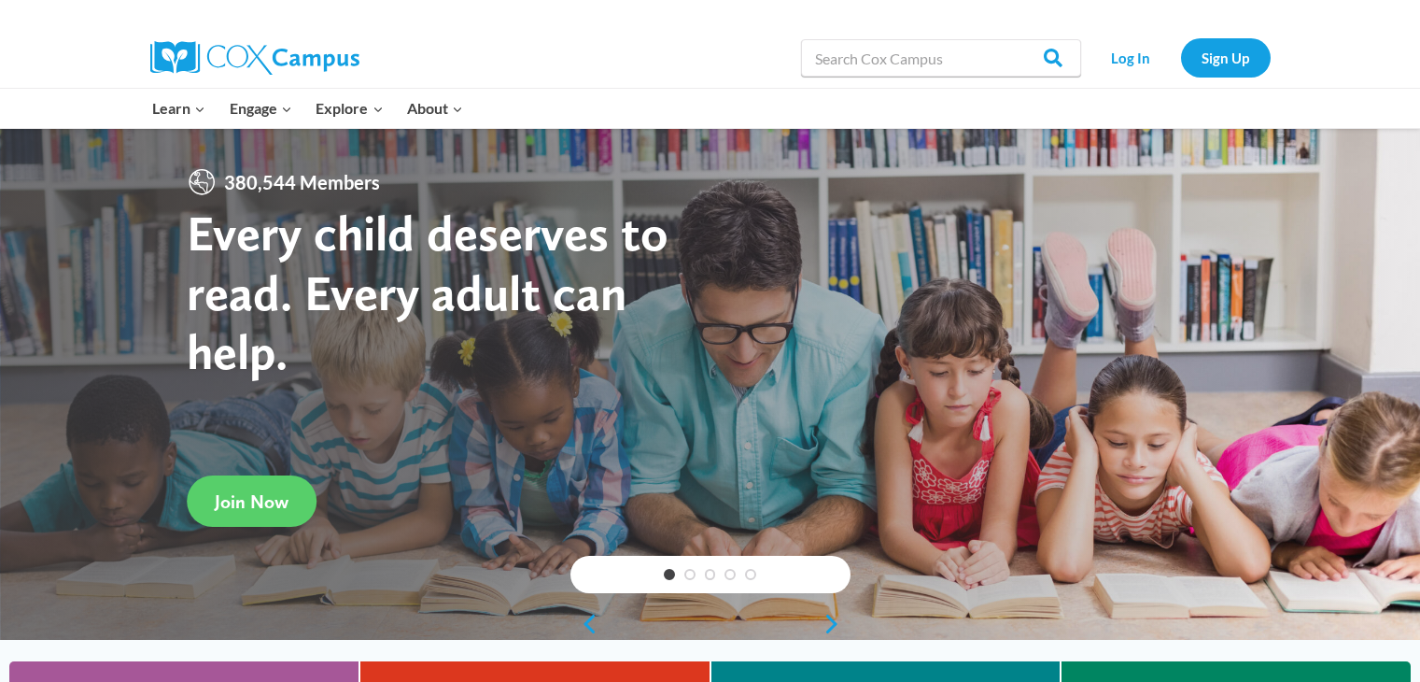  What do you see at coordinates (302, 182) in the screenshot?
I see `span: 380,544 Members` at bounding box center [302, 182].